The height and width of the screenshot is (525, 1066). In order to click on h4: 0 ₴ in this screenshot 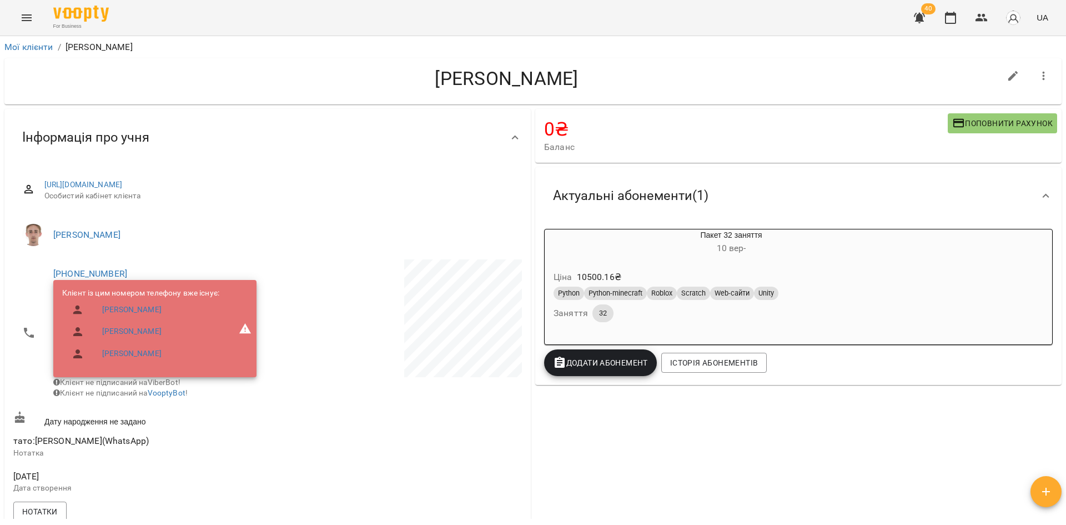, I will do `click(746, 129)`.